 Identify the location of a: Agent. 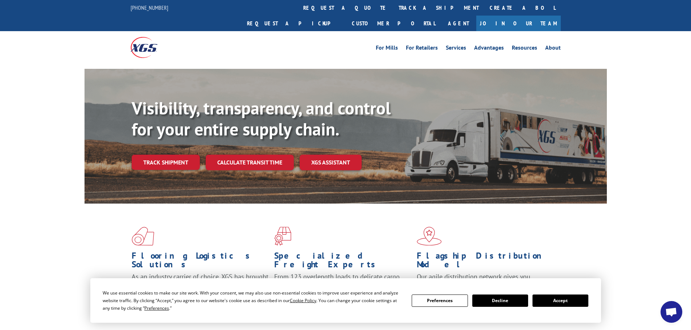
(459, 23).